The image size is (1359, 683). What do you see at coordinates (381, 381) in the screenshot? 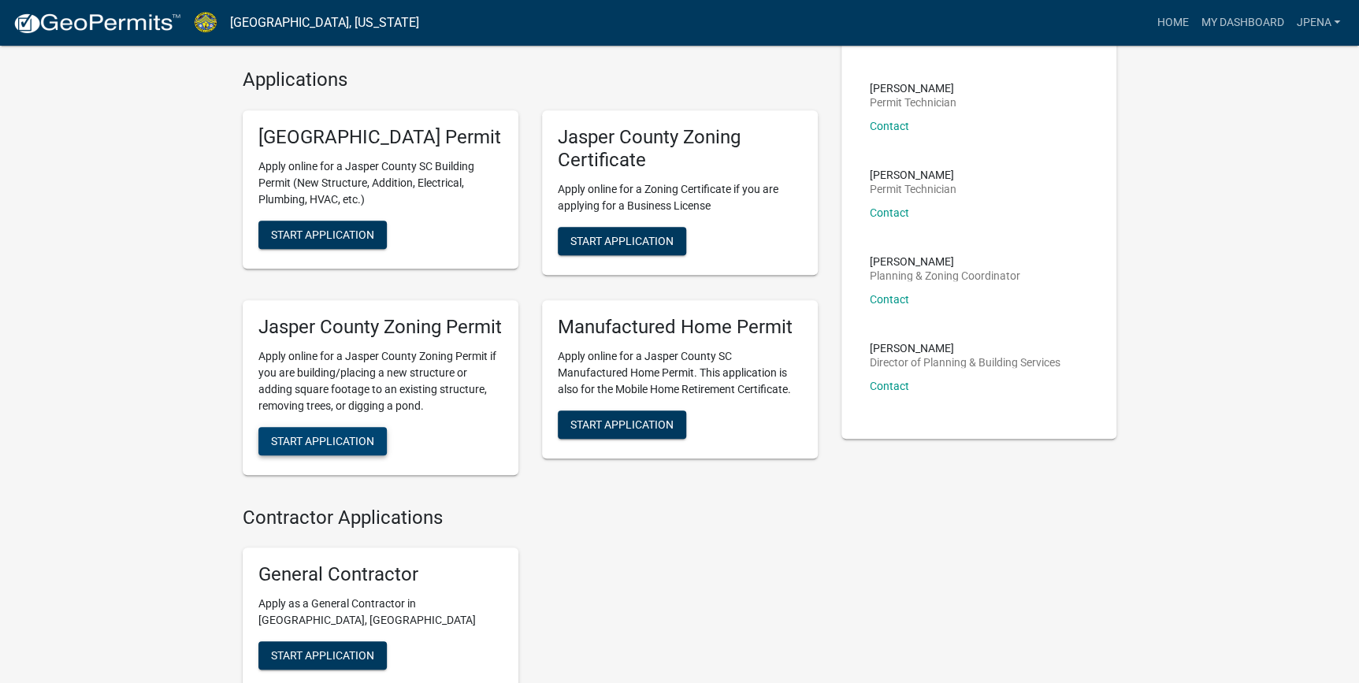
I see `p: Apply online for a Jasper County Zoning Permit if you are building/placing a new structure or add...` at bounding box center [381, 381].